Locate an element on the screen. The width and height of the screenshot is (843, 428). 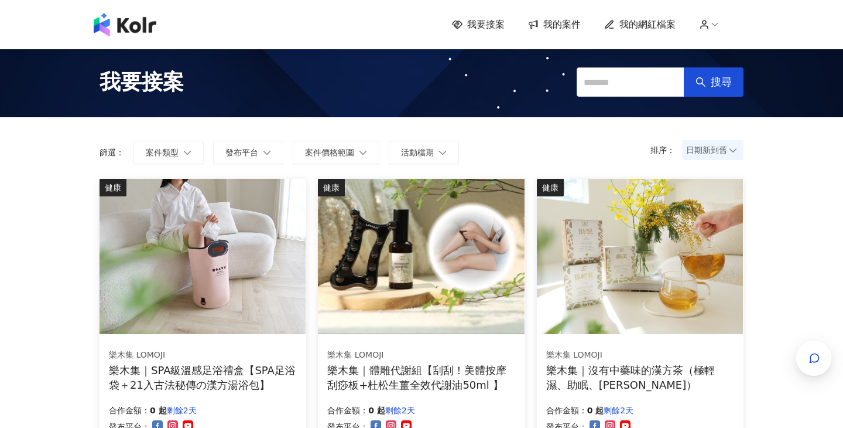
img: SPA級溫感足浴禮盒【SPA足浴袋＋21入古法秘傳の漢方湯浴包】 is located at coordinates (203, 256).